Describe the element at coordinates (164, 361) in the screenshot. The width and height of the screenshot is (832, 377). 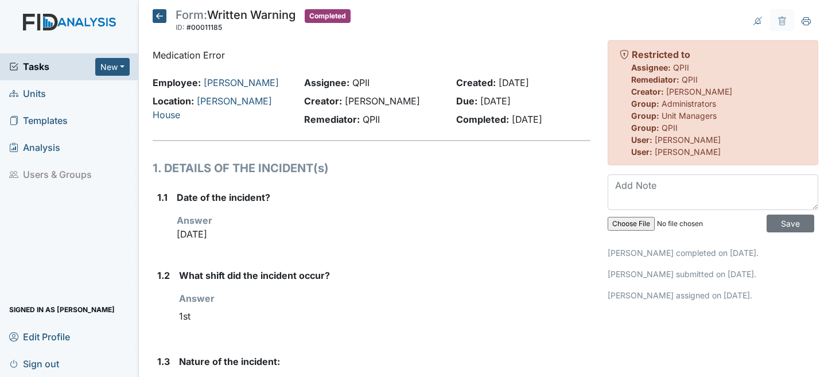
I see `label: 1.3` at that location.